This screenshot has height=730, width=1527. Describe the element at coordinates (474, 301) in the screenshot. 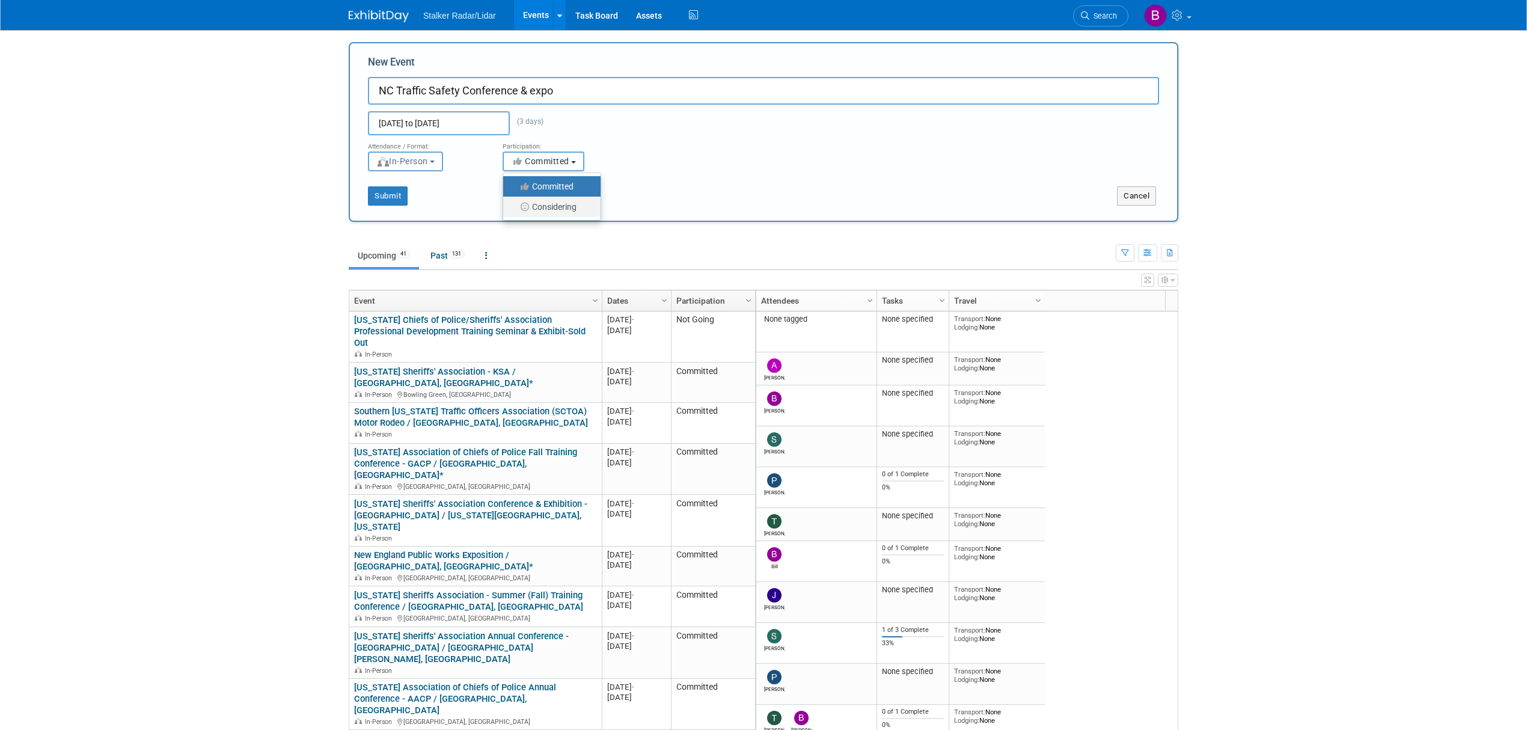

I see `a: Event` at that location.